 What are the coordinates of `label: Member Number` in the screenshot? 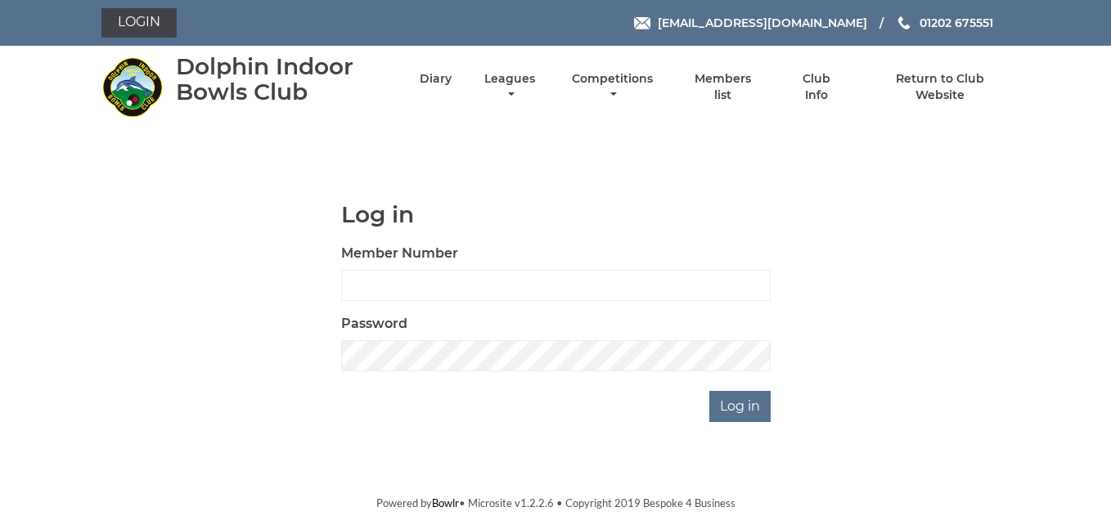 It's located at (399, 254).